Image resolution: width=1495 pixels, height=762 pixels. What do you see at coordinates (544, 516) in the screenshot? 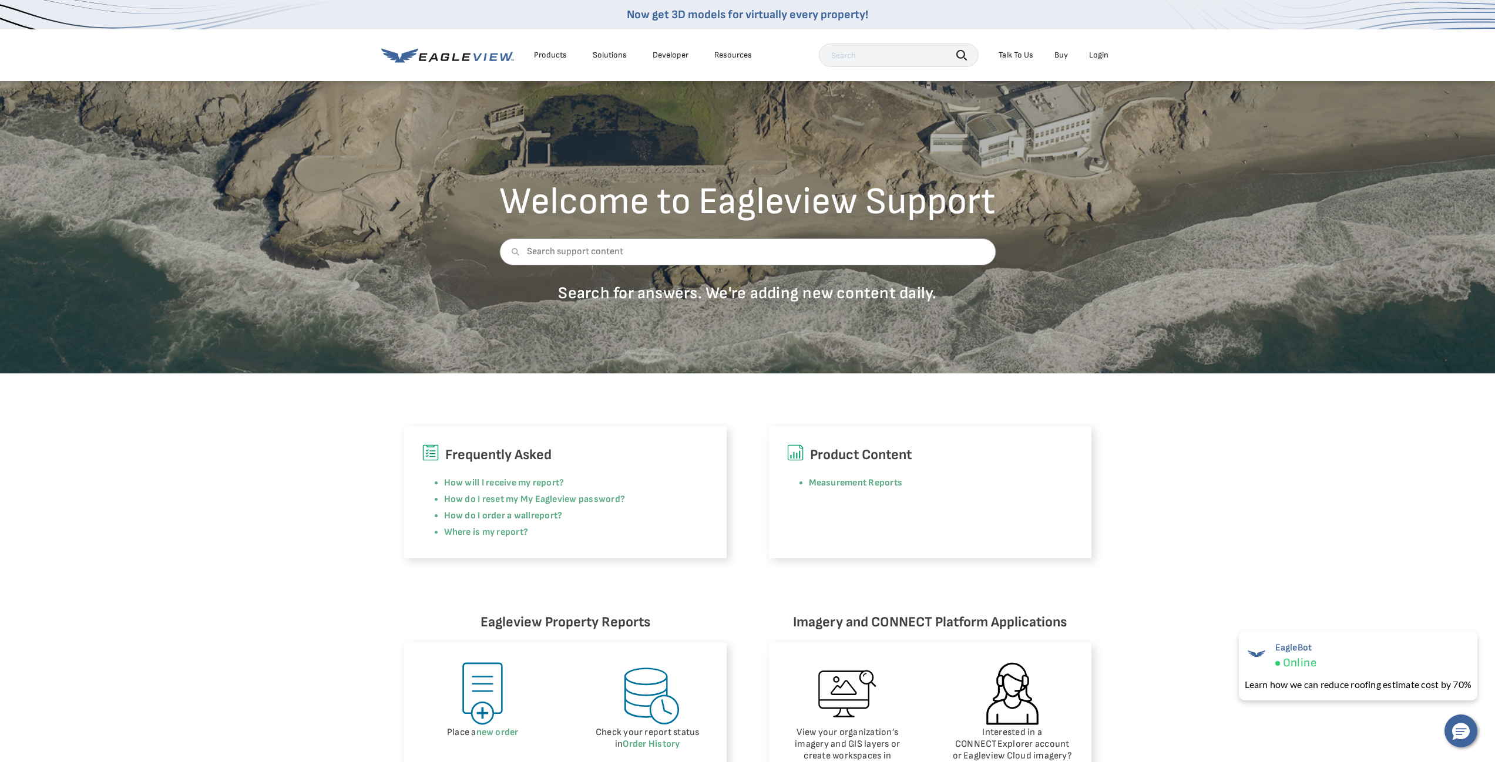
I see `a: report` at bounding box center [544, 516].